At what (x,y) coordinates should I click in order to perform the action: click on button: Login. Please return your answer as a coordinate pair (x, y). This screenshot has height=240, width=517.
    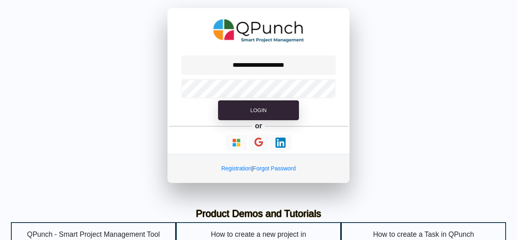
    Looking at the image, I should click on (258, 110).